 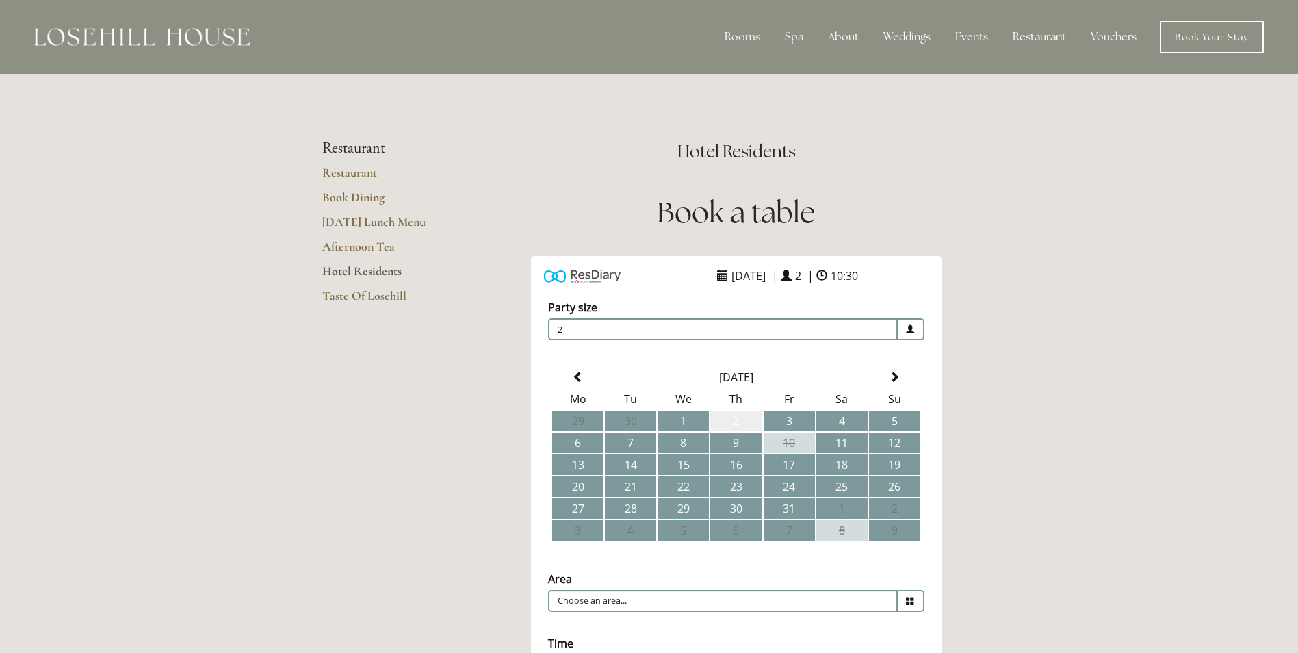 I want to click on span: Next Month, so click(x=894, y=377).